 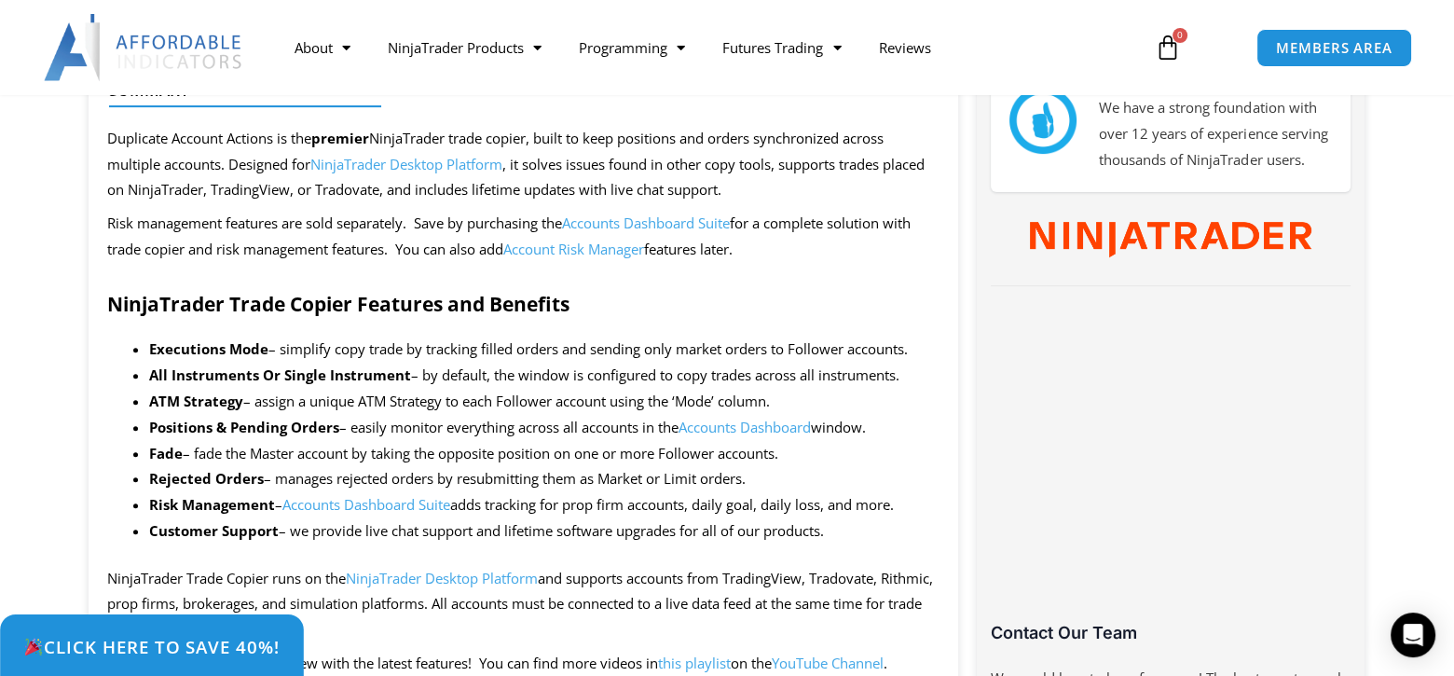 I want to click on strong: NinjaTrader Trade Copier Features and Benefits, so click(x=338, y=304).